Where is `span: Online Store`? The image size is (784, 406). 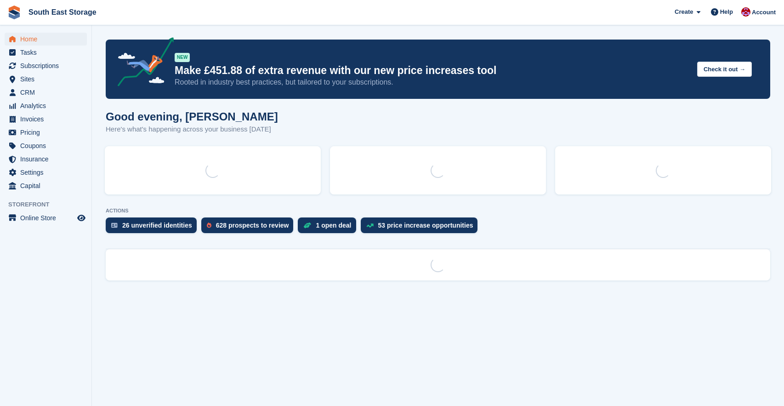
span: Online Store is located at coordinates (48, 218).